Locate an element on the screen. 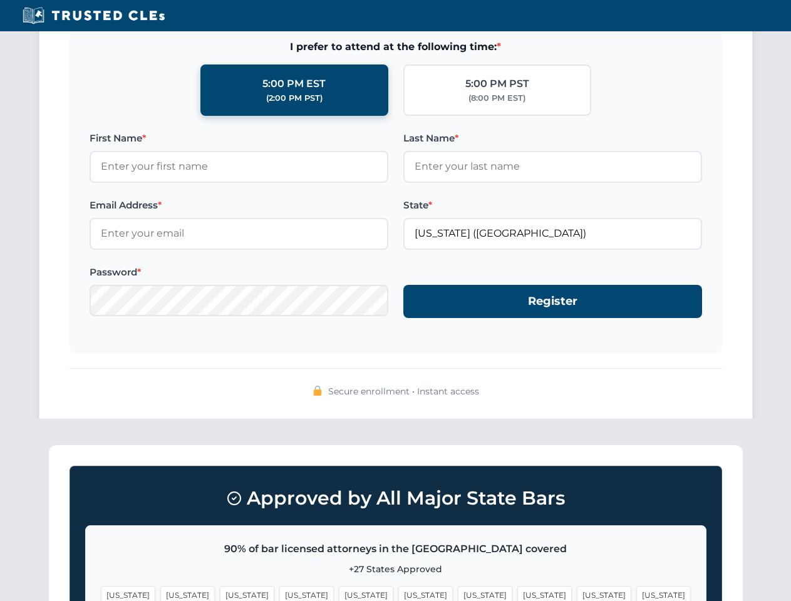 Image resolution: width=791 pixels, height=601 pixels. label: Password is located at coordinates (238, 272).